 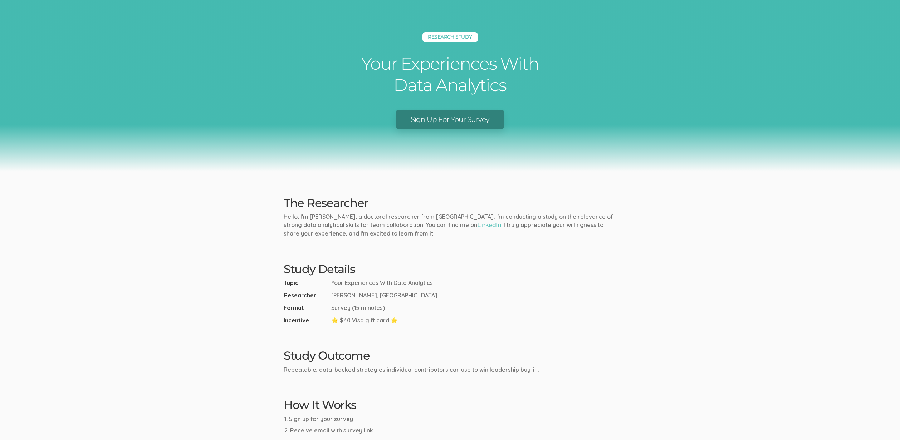 I want to click on span: Researcher, so click(x=306, y=295).